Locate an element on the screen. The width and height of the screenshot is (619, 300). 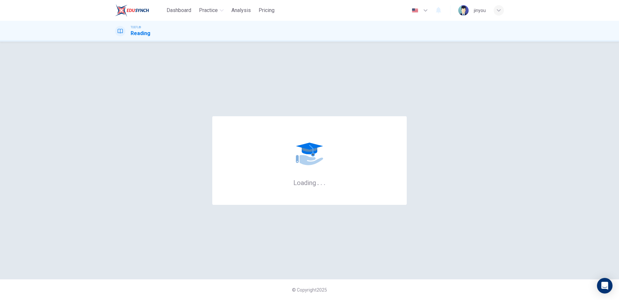
div: Open Intercom Messenger is located at coordinates (605, 285).